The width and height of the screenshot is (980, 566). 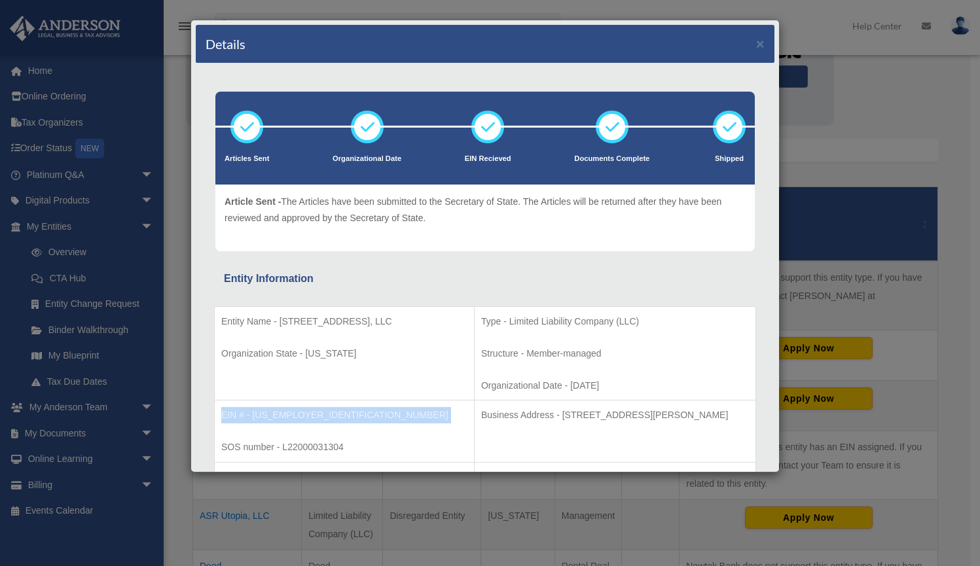 I want to click on h4: Details, so click(x=225, y=44).